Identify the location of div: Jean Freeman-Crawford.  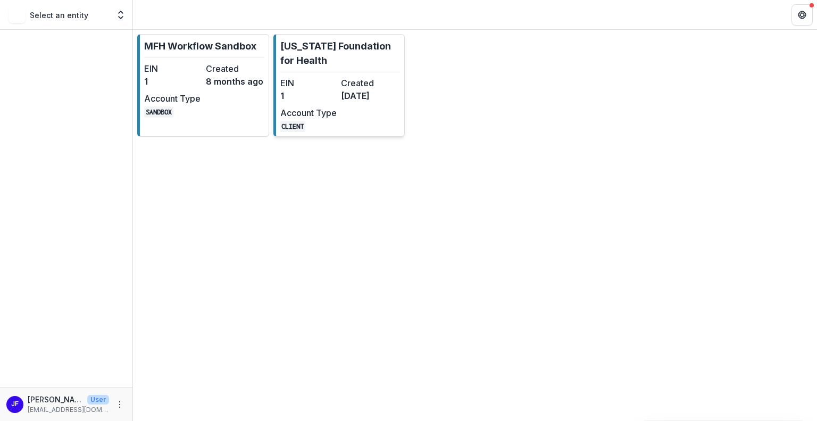
(15, 404).